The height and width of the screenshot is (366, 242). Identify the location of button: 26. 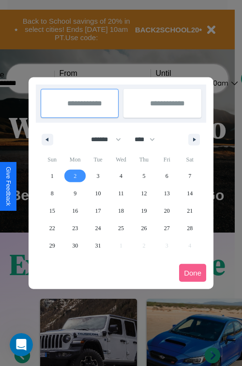
(144, 228).